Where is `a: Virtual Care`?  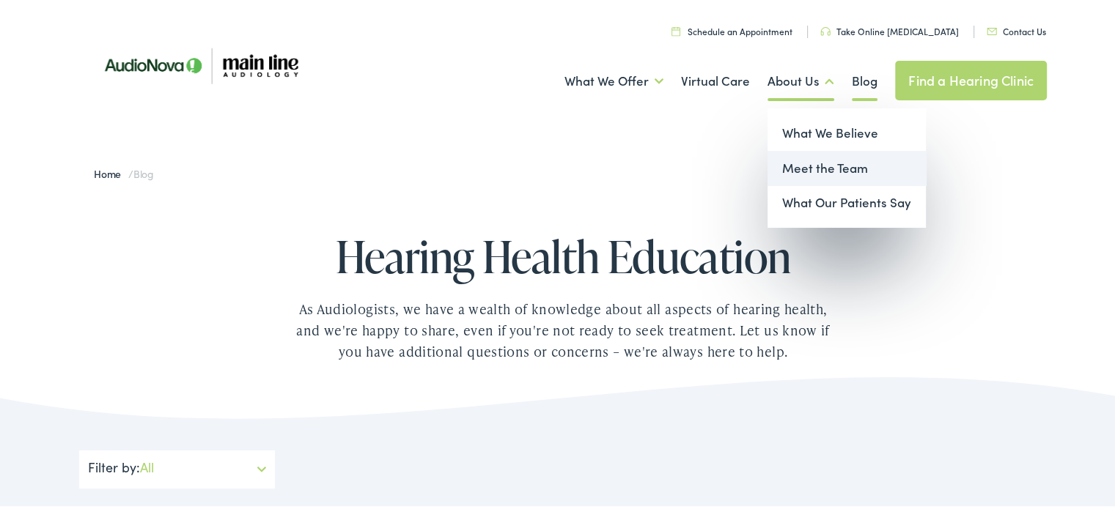
a: Virtual Care is located at coordinates (715, 79).